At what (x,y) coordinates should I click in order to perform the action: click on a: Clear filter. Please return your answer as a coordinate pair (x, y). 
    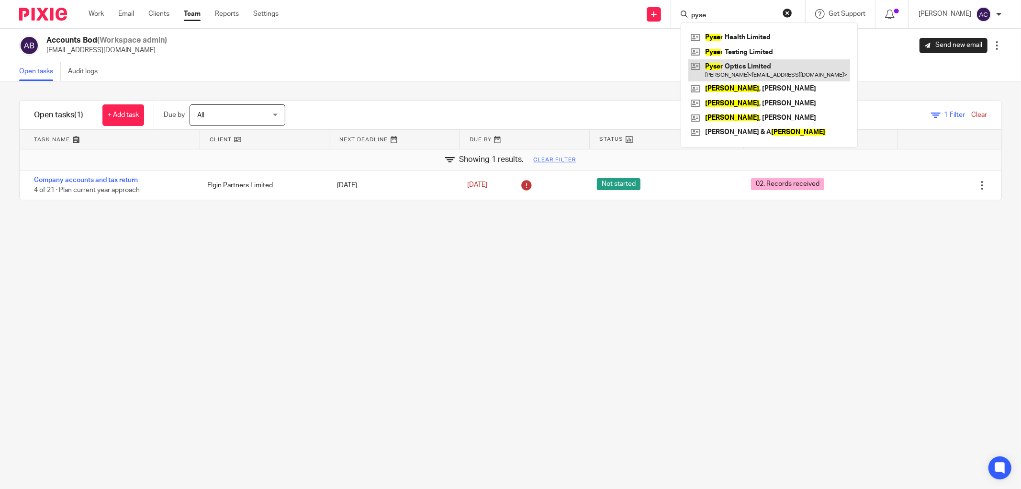
    Looking at the image, I should click on (555, 160).